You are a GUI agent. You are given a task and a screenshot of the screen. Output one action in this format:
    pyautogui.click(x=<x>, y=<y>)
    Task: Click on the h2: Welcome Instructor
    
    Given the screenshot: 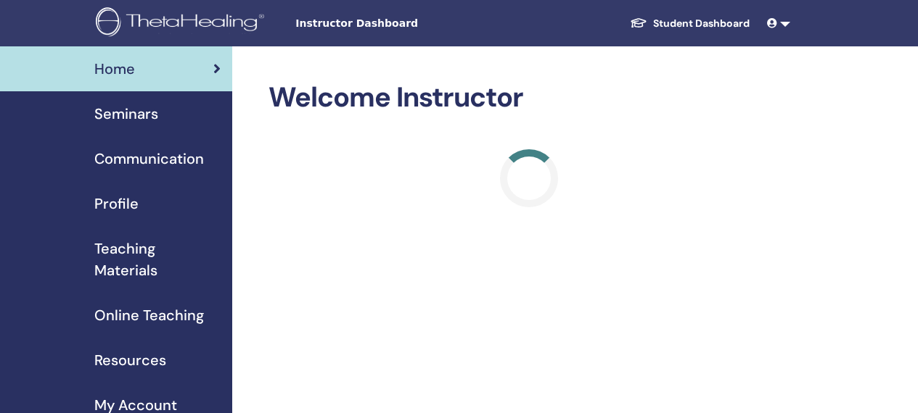 What is the action you would take?
    pyautogui.click(x=529, y=98)
    